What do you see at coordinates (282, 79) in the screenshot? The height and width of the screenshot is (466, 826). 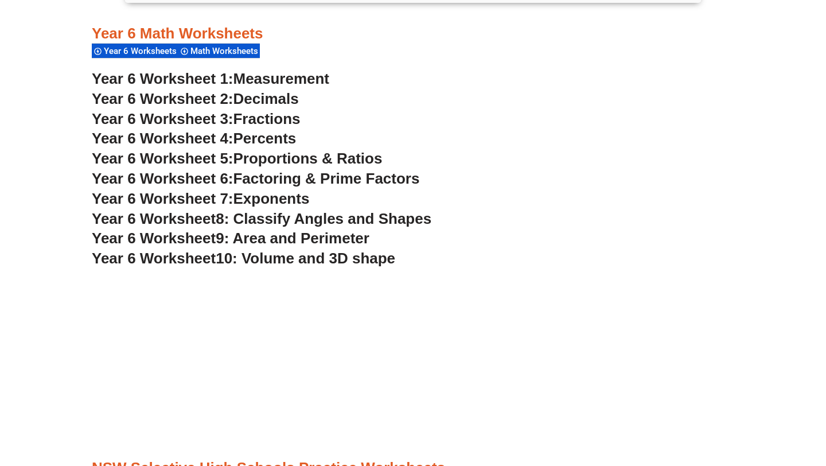 I see `span: Measurement` at bounding box center [282, 79].